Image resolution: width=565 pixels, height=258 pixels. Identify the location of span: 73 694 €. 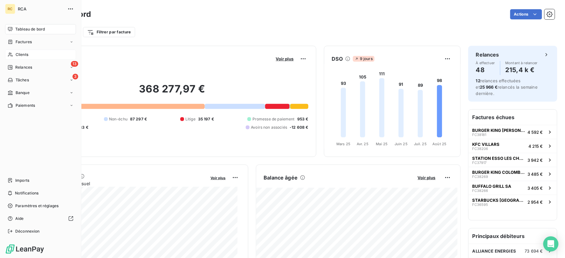
(534, 251).